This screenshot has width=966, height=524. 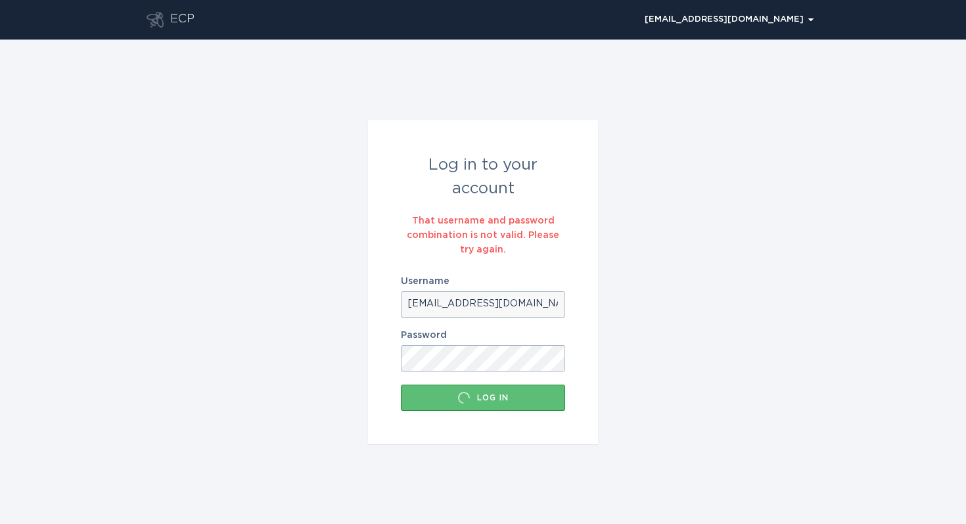 What do you see at coordinates (483, 235) in the screenshot?
I see `div: That username and password combination is not valid. Please try again.` at bounding box center [483, 235].